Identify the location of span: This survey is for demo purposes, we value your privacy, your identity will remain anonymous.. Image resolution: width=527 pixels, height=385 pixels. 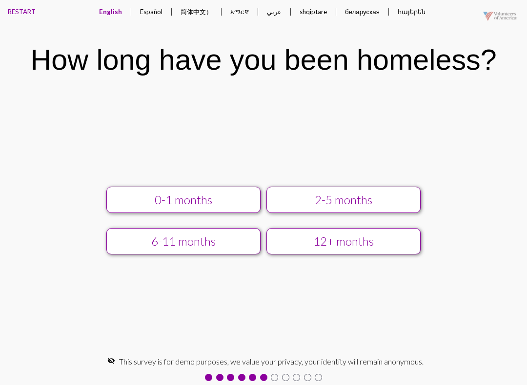
(271, 361).